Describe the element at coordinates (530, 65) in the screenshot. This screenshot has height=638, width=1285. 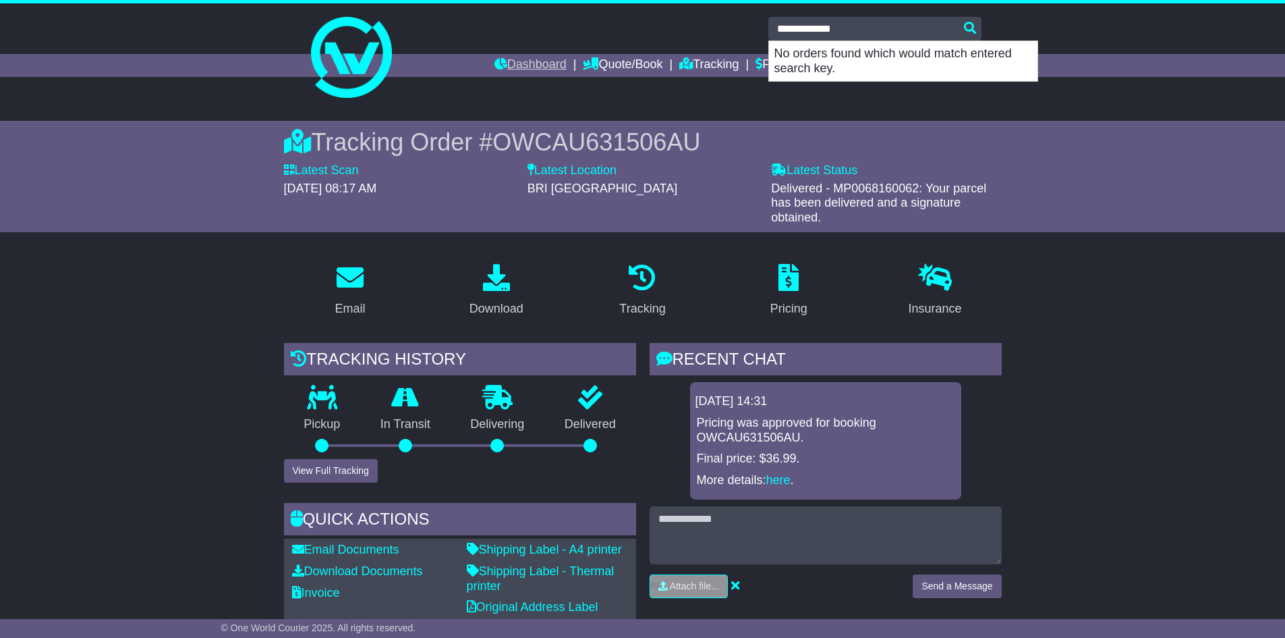
I see `a: Dashboard` at that location.